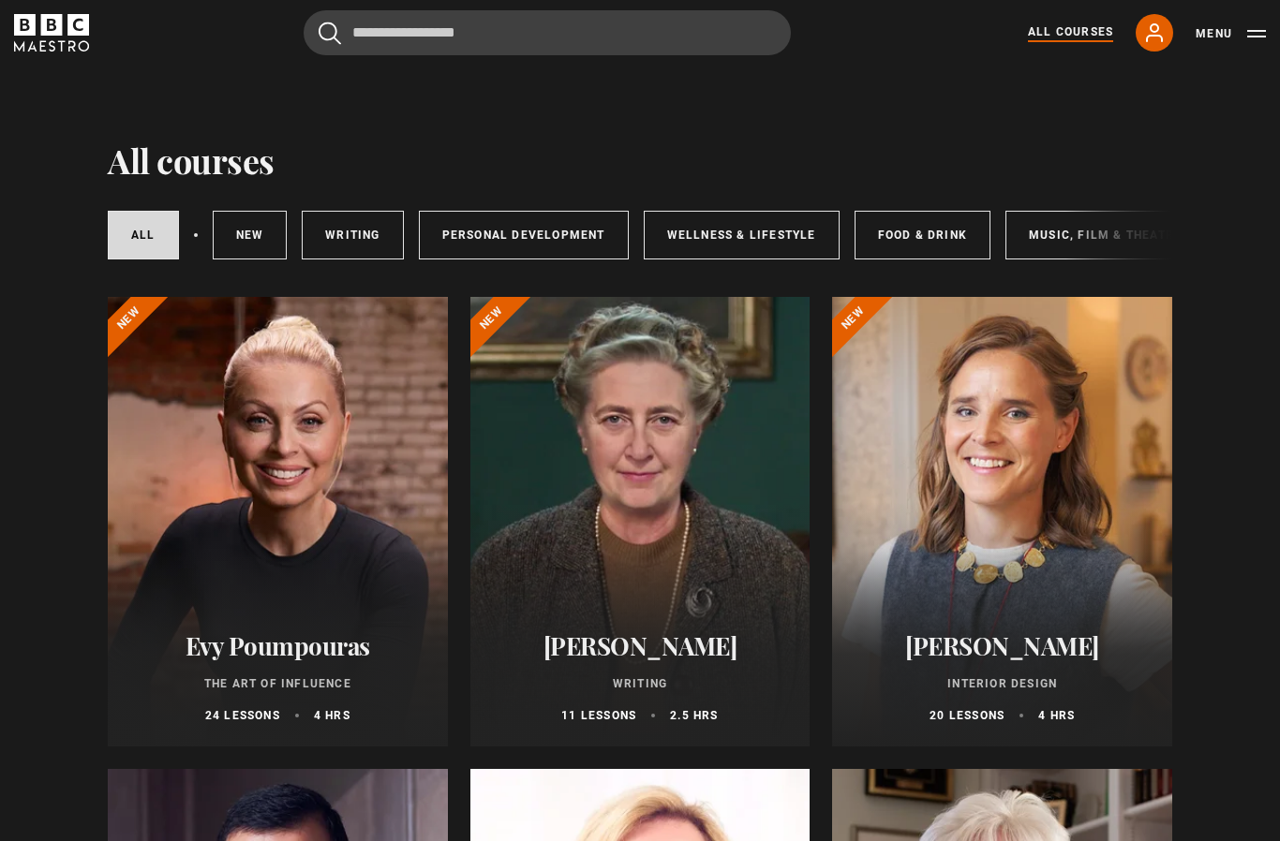  I want to click on p: 24 lessons, so click(243, 716).